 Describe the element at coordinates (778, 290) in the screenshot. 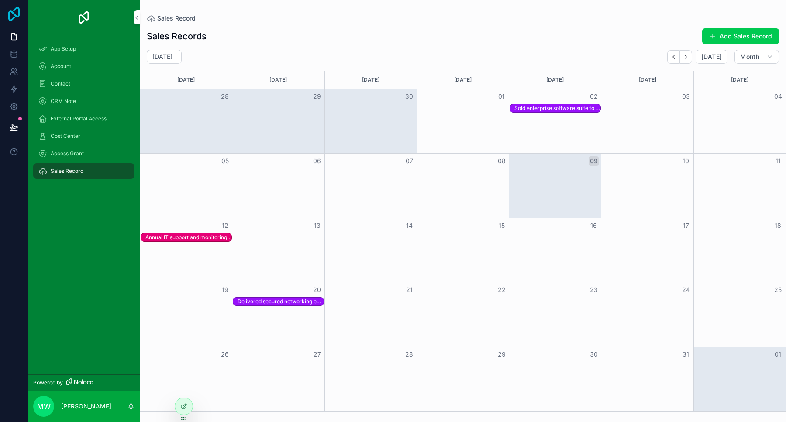

I see `button: 25` at that location.